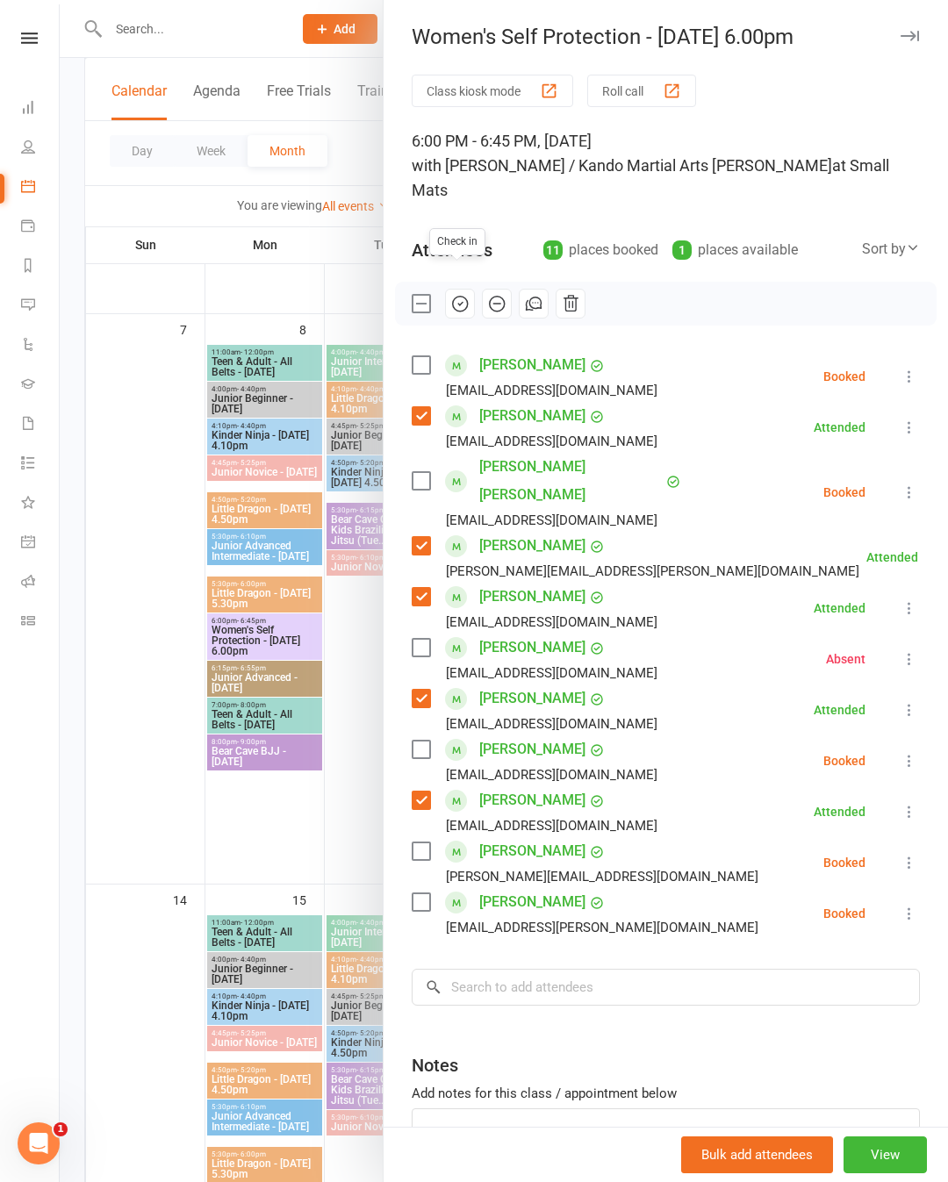  I want to click on button: Bulk add attendees, so click(757, 1155).